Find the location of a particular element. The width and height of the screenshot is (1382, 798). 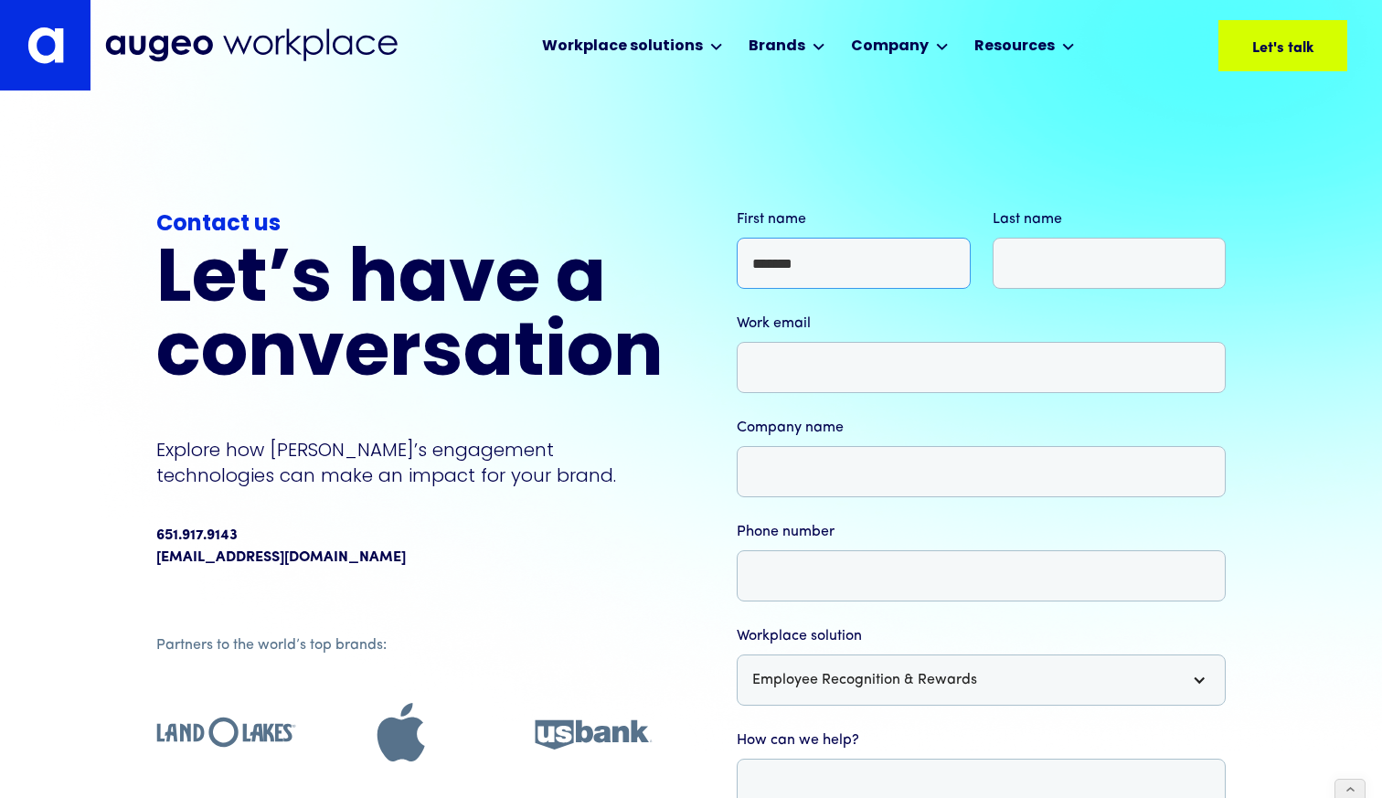

img: Augeo Workplace business unit full logo in mignight blue. is located at coordinates (251, 45).